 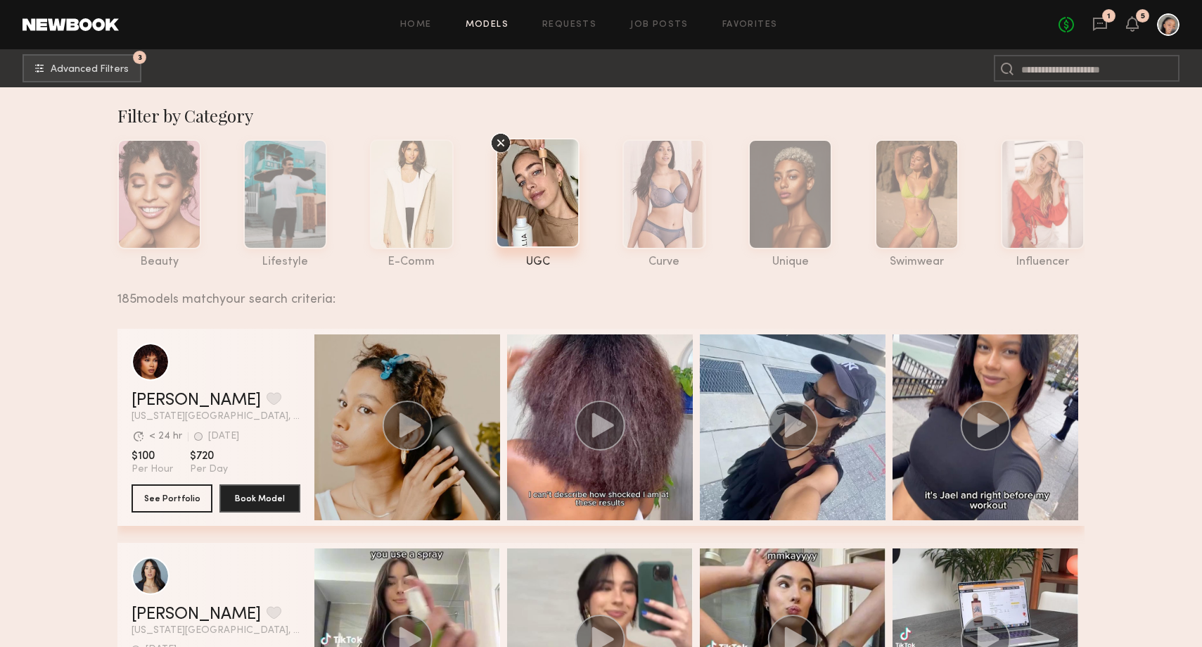 What do you see at coordinates (152, 469) in the screenshot?
I see `span: Per Hour` at bounding box center [152, 469].